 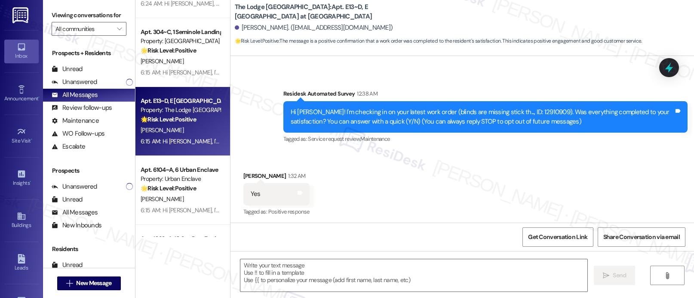 I want to click on span: Get Conversation Link, so click(x=558, y=236).